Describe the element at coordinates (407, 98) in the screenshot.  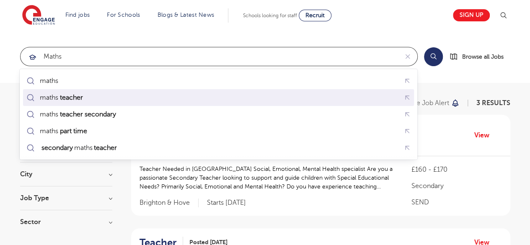
I see `button: Fill query with "maths teacher"` at that location.